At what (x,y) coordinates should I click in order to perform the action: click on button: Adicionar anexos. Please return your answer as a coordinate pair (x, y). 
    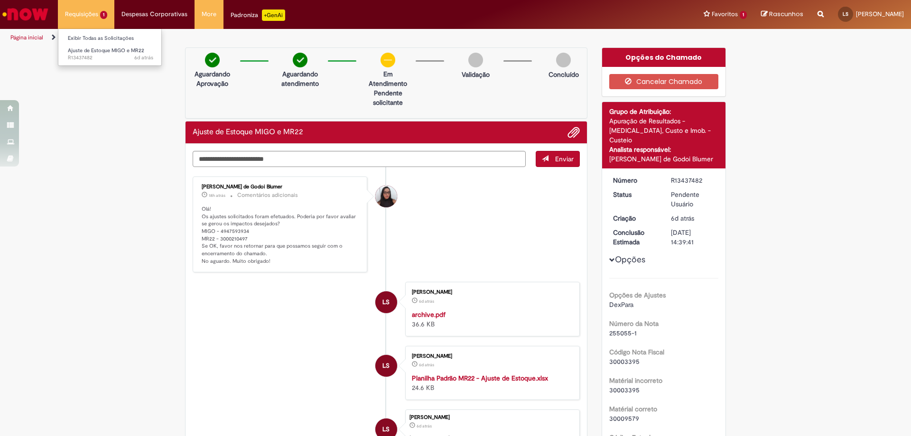
    Looking at the image, I should click on (574, 132).